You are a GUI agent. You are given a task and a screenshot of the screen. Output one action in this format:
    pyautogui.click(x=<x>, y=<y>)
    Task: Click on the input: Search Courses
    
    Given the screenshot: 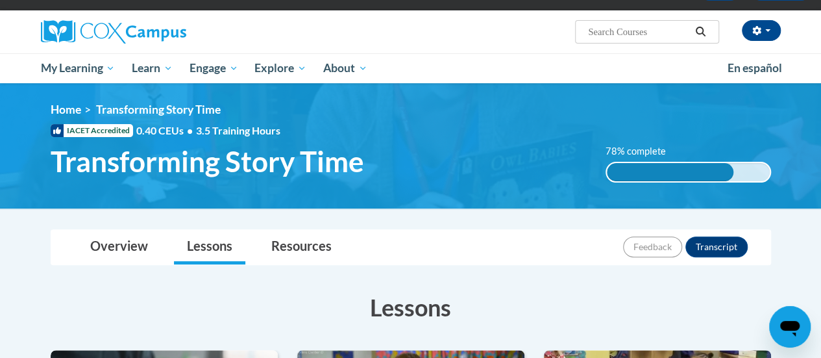 What is the action you would take?
    pyautogui.click(x=639, y=32)
    